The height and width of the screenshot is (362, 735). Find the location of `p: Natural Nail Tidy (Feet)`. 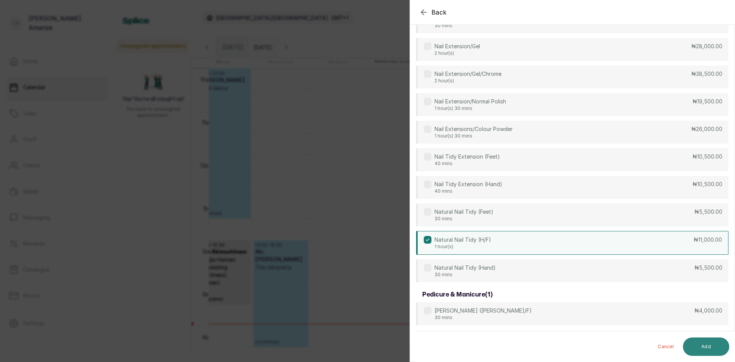

p: Natural Nail Tidy (Feet) is located at coordinates (464, 212).